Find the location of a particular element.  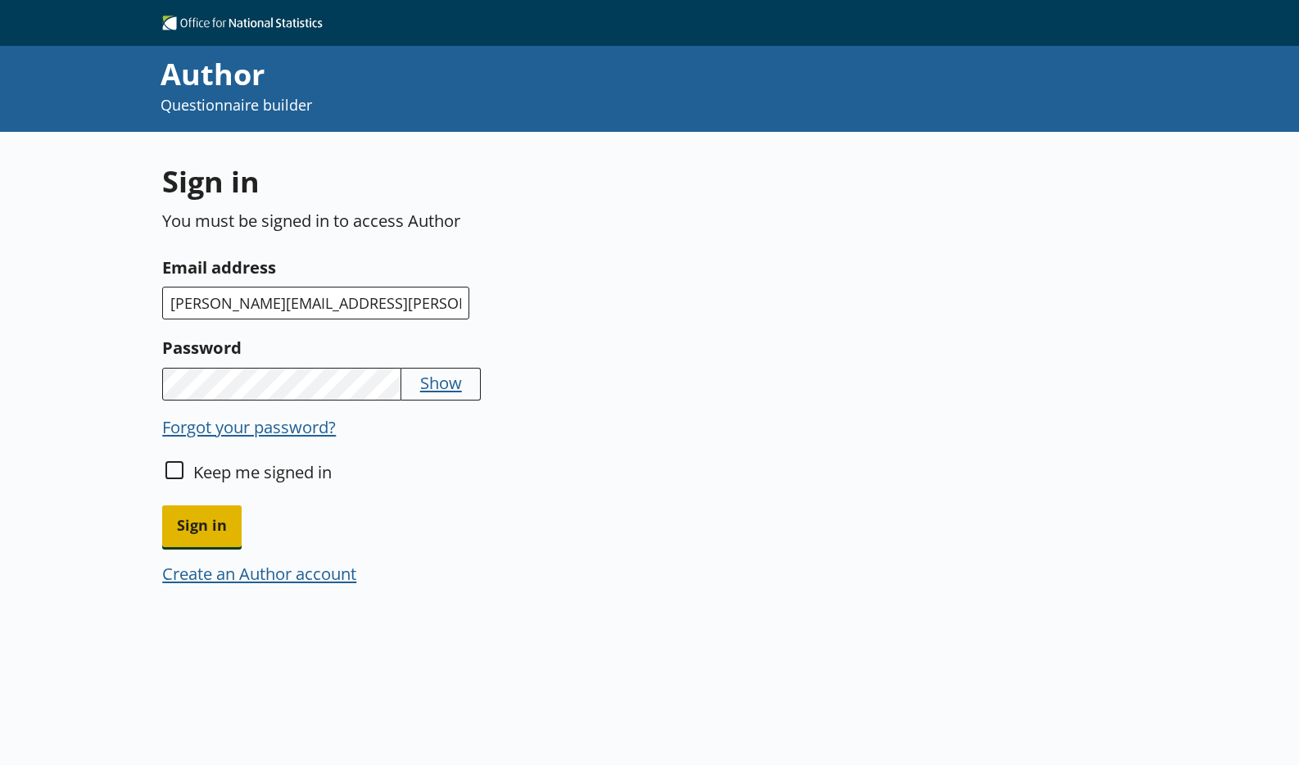

button: Forgot your password? is located at coordinates (249, 427).